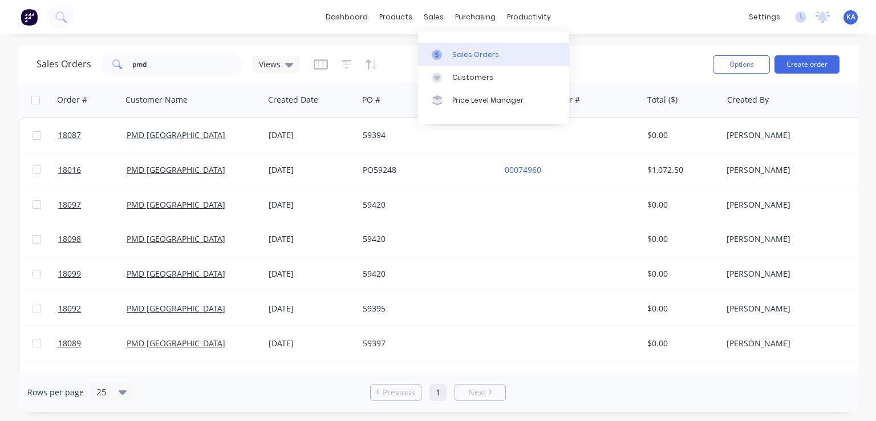  Describe the element at coordinates (293, 100) in the screenshot. I see `div: Created Date` at that location.